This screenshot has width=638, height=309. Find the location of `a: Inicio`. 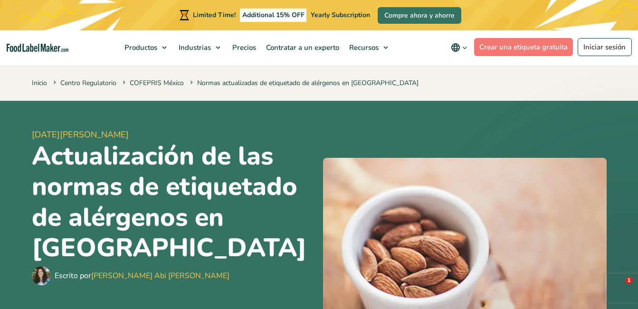

a: Inicio is located at coordinates (39, 83).